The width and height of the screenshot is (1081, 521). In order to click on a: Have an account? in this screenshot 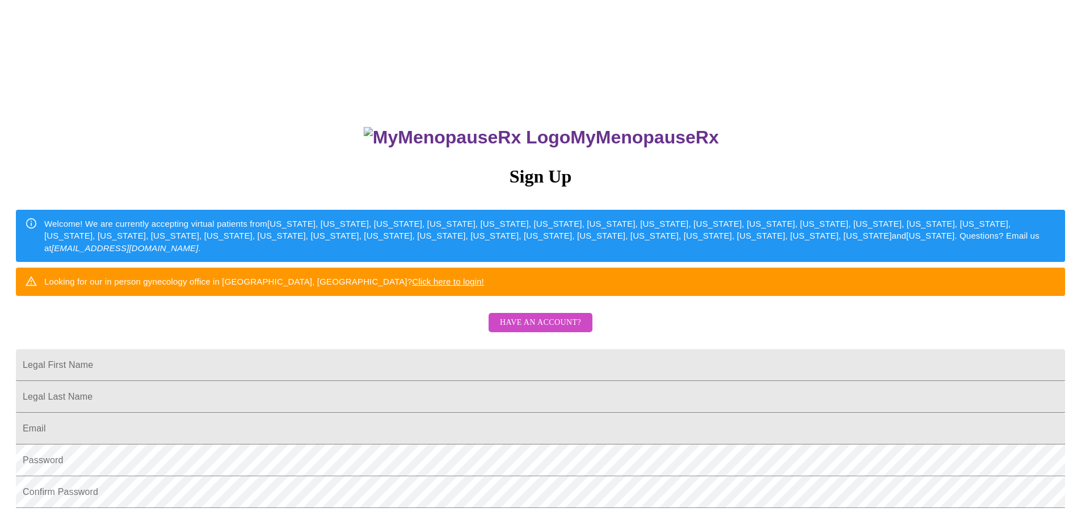, I will do `click(540, 330)`.